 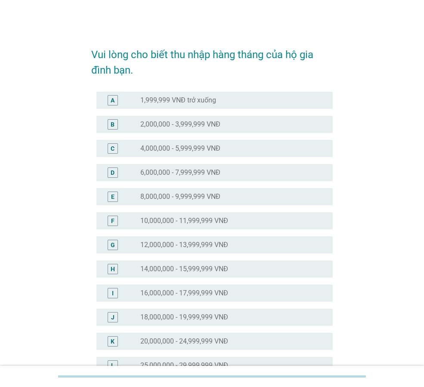 I want to click on h2: Vui lòng cho biết thu nhập hàng tháng của hộ gia đình bạn., so click(x=212, y=58).